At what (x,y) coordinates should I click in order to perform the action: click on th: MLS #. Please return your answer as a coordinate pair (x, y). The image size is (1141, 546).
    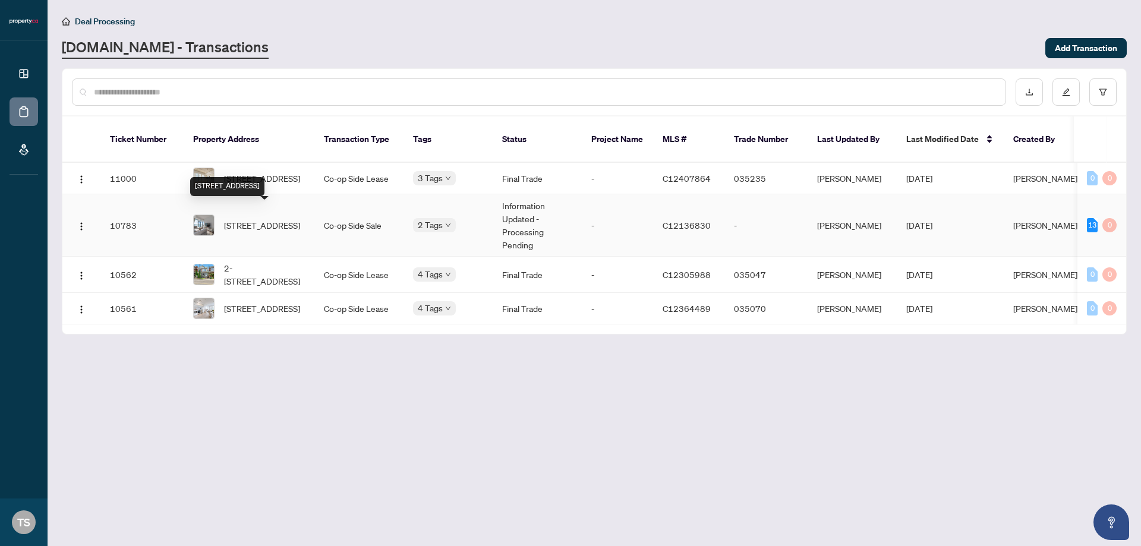
    Looking at the image, I should click on (689, 140).